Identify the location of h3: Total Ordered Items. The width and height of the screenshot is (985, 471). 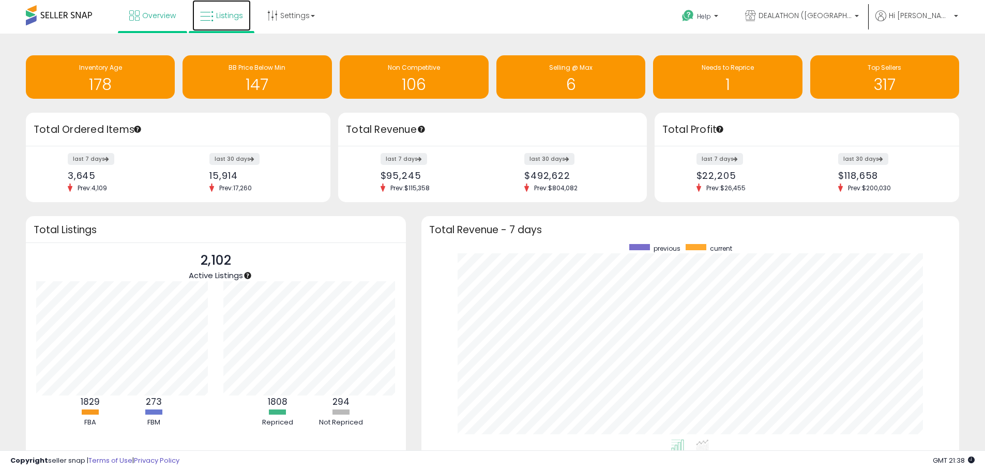
(178, 130).